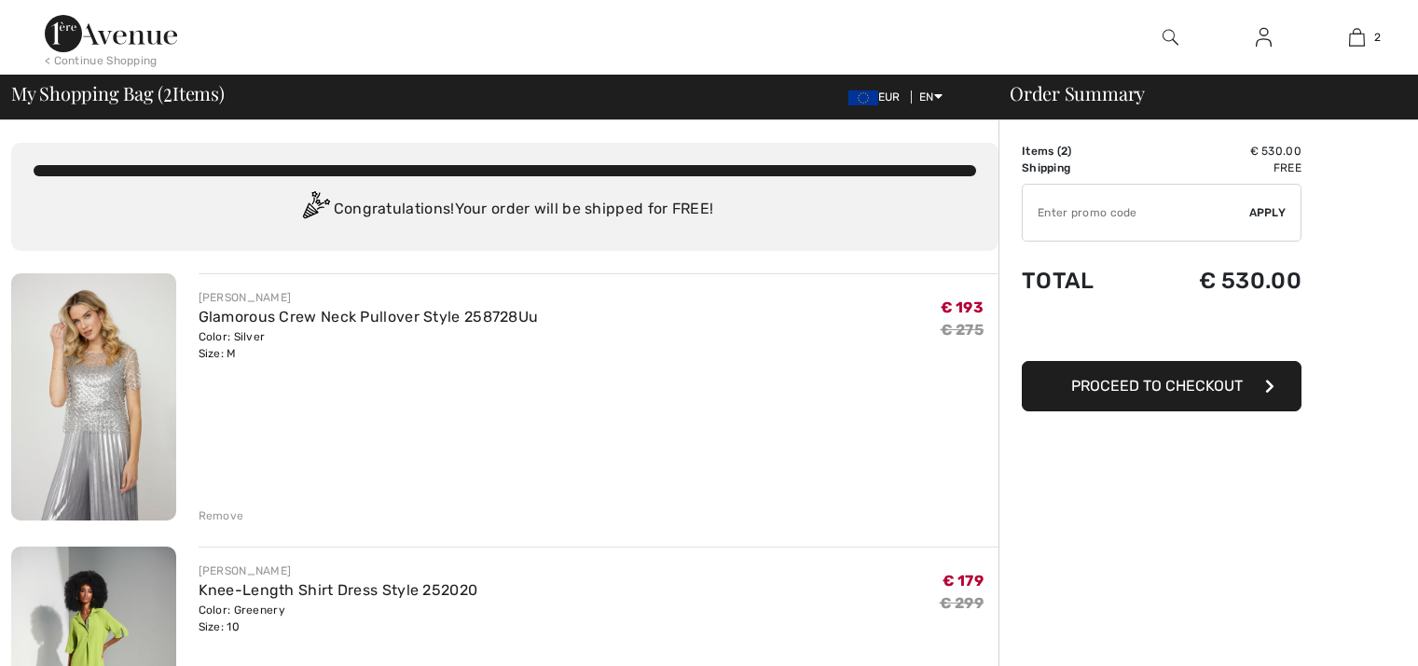 Image resolution: width=1418 pixels, height=666 pixels. I want to click on img: Congratulation2.svg, so click(315, 210).